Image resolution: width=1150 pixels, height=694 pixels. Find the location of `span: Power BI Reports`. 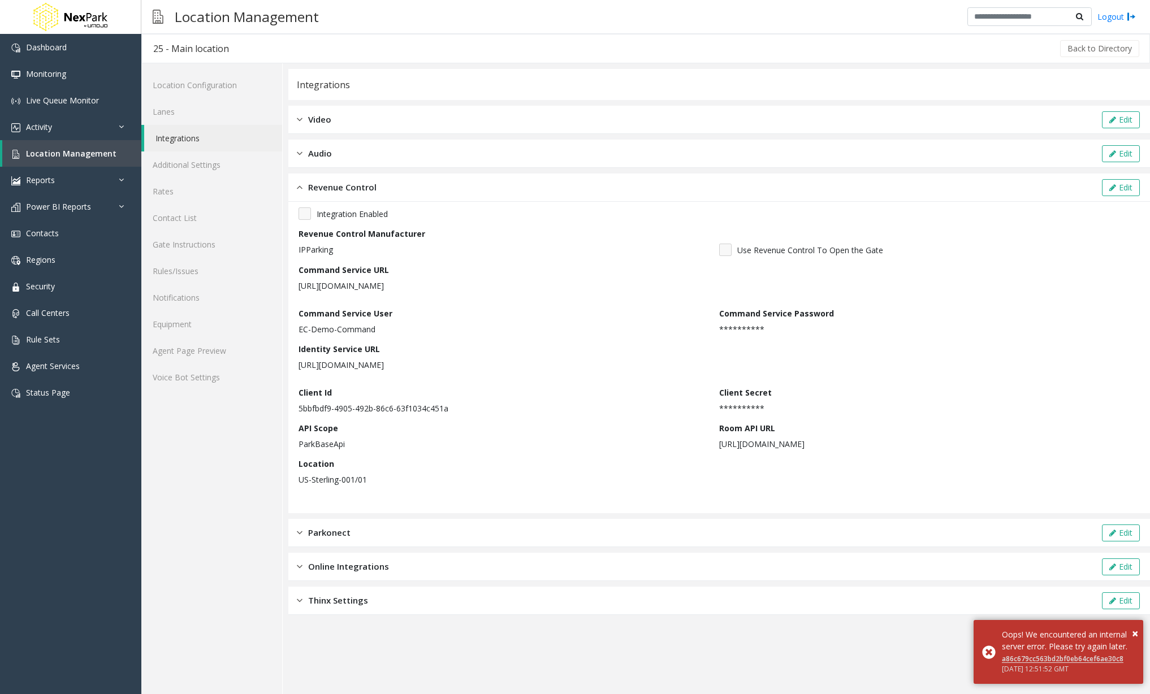

span: Power BI Reports is located at coordinates (58, 206).